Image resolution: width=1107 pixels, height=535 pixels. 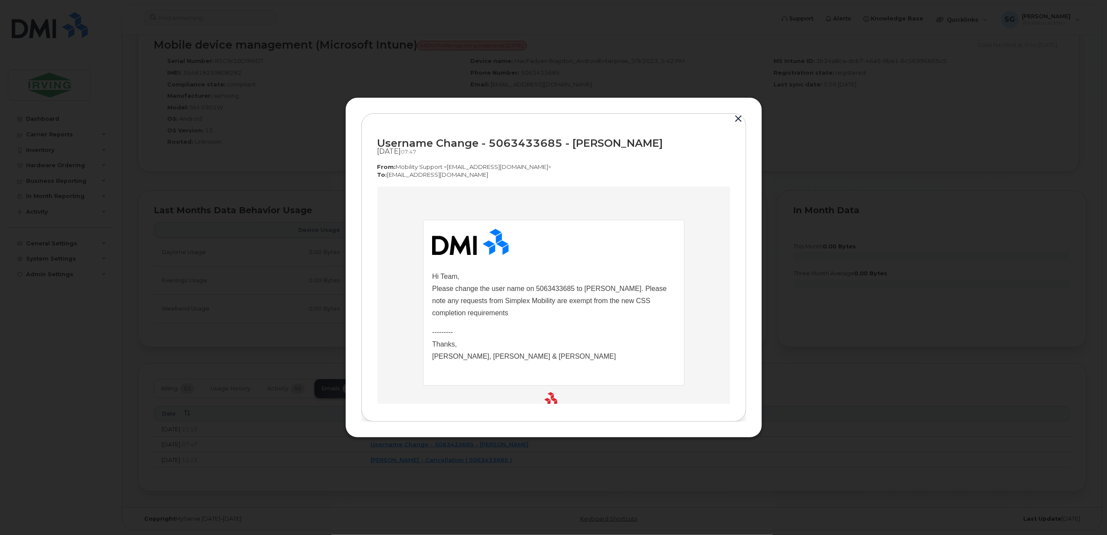 What do you see at coordinates (382, 175) in the screenshot?
I see `strong: To:` at bounding box center [382, 175].